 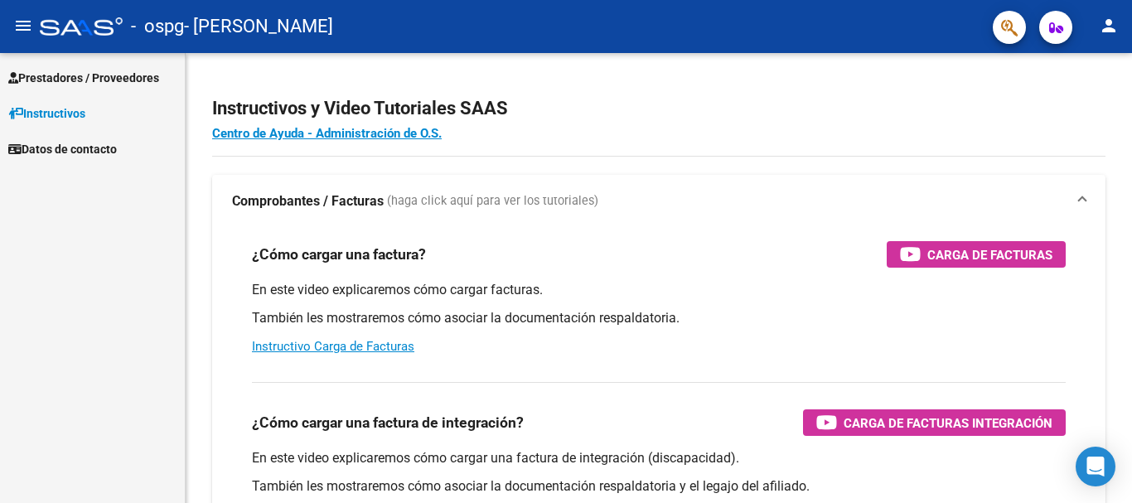 What do you see at coordinates (333, 346) in the screenshot?
I see `a: Instructivo Carga de Facturas` at bounding box center [333, 346].